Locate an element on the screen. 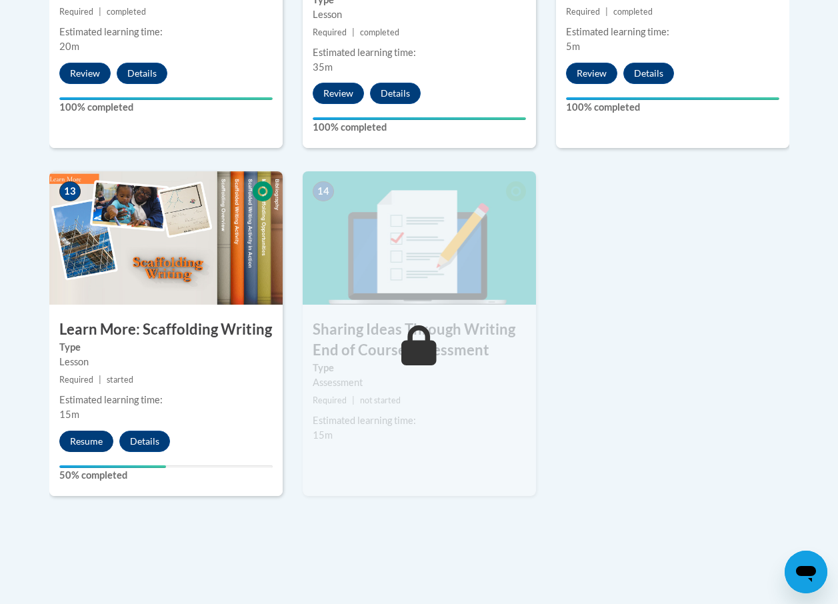 The width and height of the screenshot is (838, 604). span: 14 is located at coordinates (323, 191).